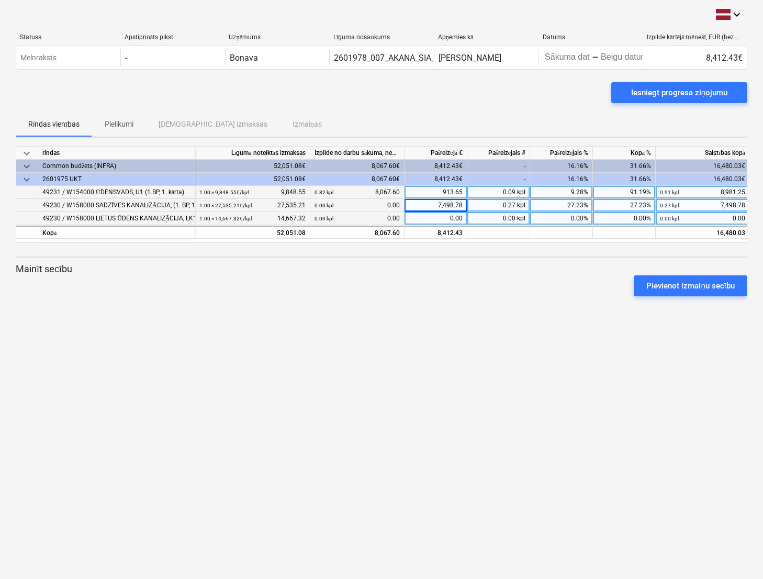 The width and height of the screenshot is (763, 579). Describe the element at coordinates (499, 192) in the screenshot. I see `div: 0.09 kpl` at that location.